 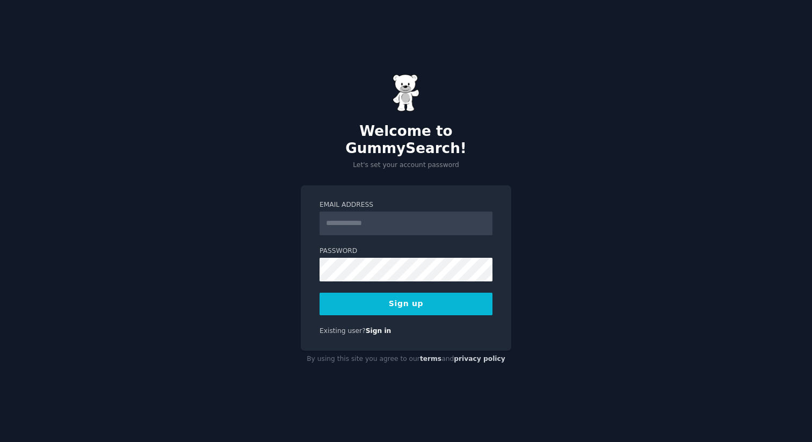 I want to click on label: Password, so click(x=406, y=251).